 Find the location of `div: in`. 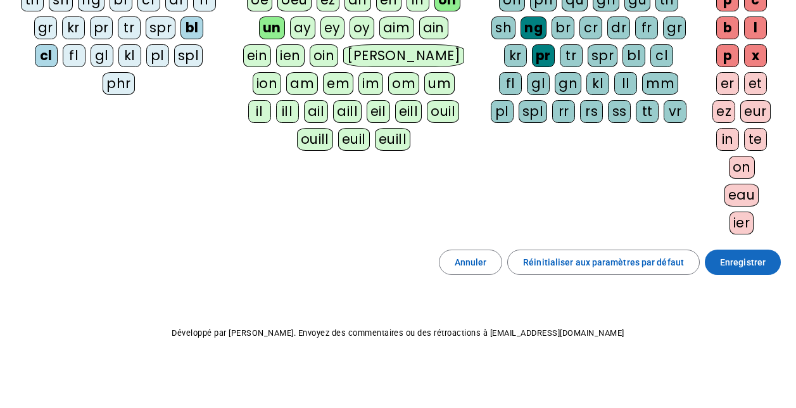

div: in is located at coordinates (727, 139).